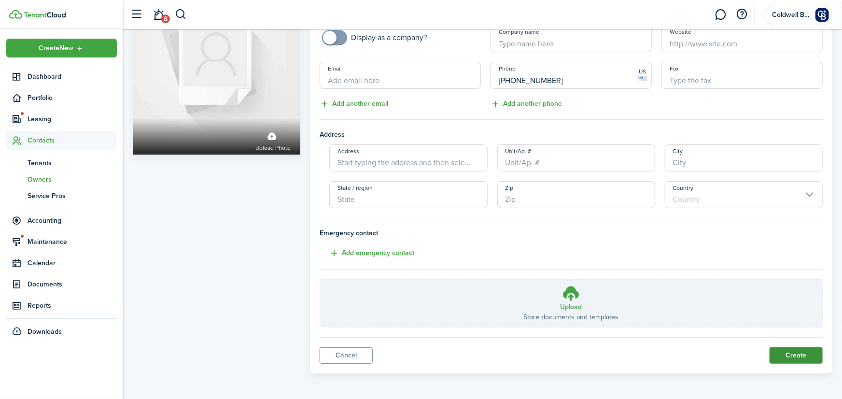 The image size is (842, 399). I want to click on a: Cancel, so click(346, 356).